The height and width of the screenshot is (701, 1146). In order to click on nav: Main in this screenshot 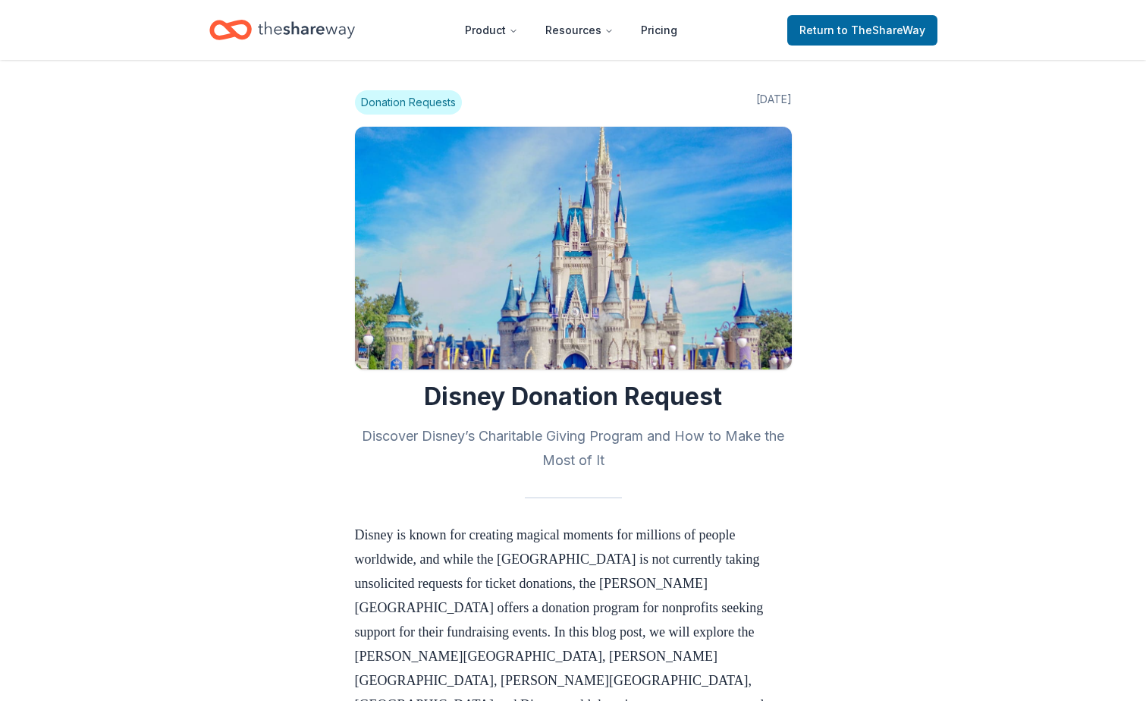, I will do `click(571, 30)`.